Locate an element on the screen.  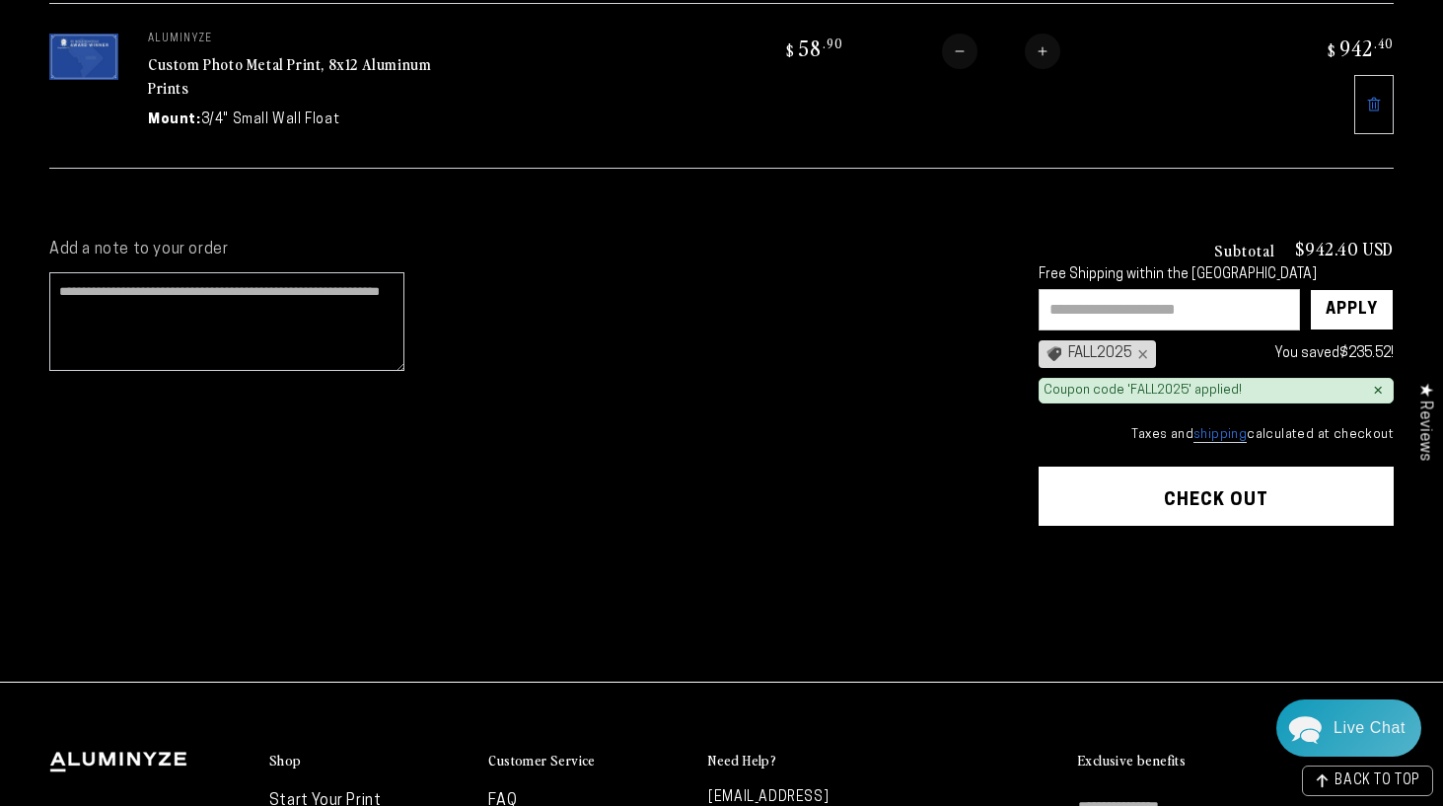
label: Add a note to your order is located at coordinates (524, 250).